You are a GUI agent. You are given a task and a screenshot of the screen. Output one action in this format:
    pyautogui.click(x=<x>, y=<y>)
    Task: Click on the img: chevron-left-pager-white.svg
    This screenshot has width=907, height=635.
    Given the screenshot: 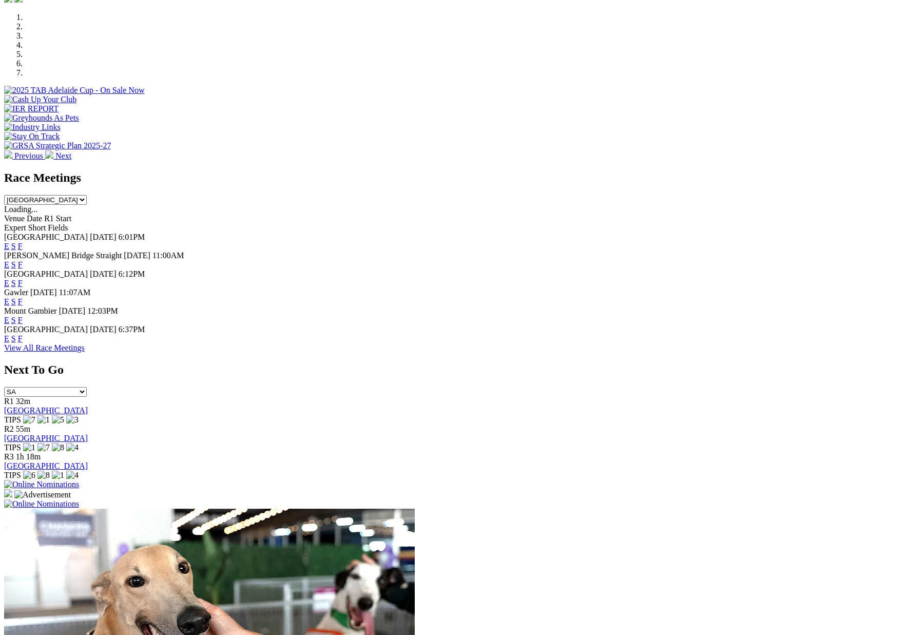 What is the action you would take?
    pyautogui.click(x=8, y=154)
    